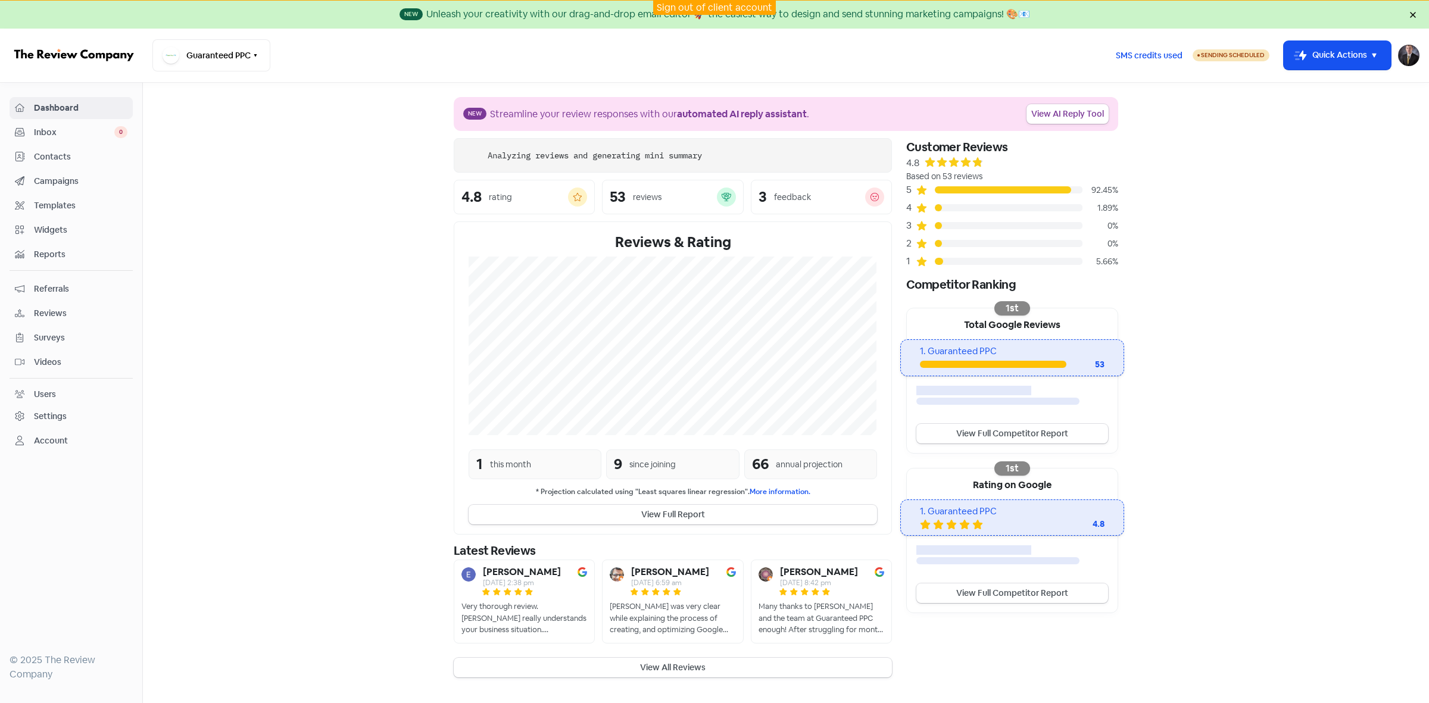 The image size is (1429, 703). I want to click on div: Streamline your review responses with our ., so click(650, 114).